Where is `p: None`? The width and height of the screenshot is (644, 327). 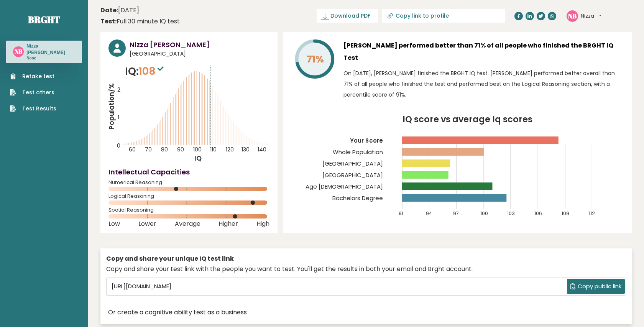
p: None is located at coordinates (51, 58).